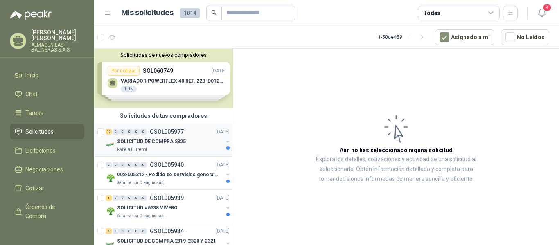 Image resolution: width=559 pixels, height=245 pixels. What do you see at coordinates (163, 116) in the screenshot?
I see `div: Solicitudes de tus compradores` at bounding box center [163, 116].